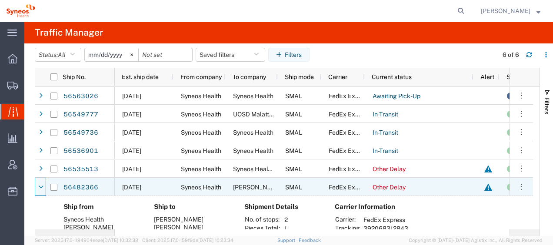 Image resolution: width=553 pixels, height=245 pixels. Describe the element at coordinates (20, 11) in the screenshot. I see `img: logo` at that location.